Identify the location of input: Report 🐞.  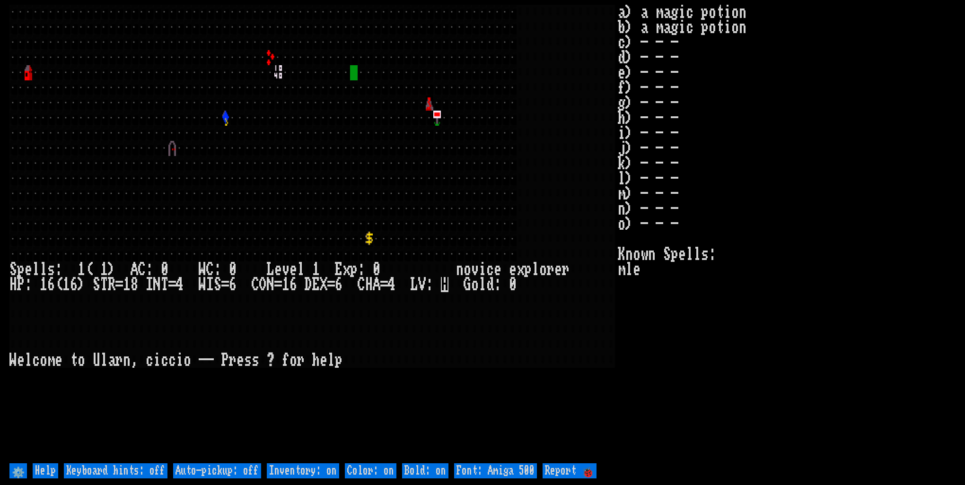
(570, 471).